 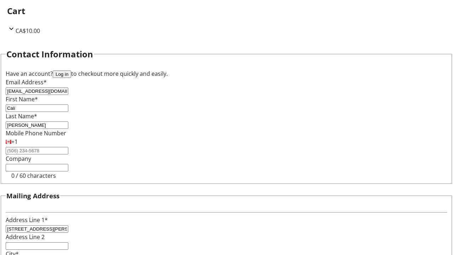 What do you see at coordinates (26, 82) in the screenshot?
I see `label: Email Address*` at bounding box center [26, 82].